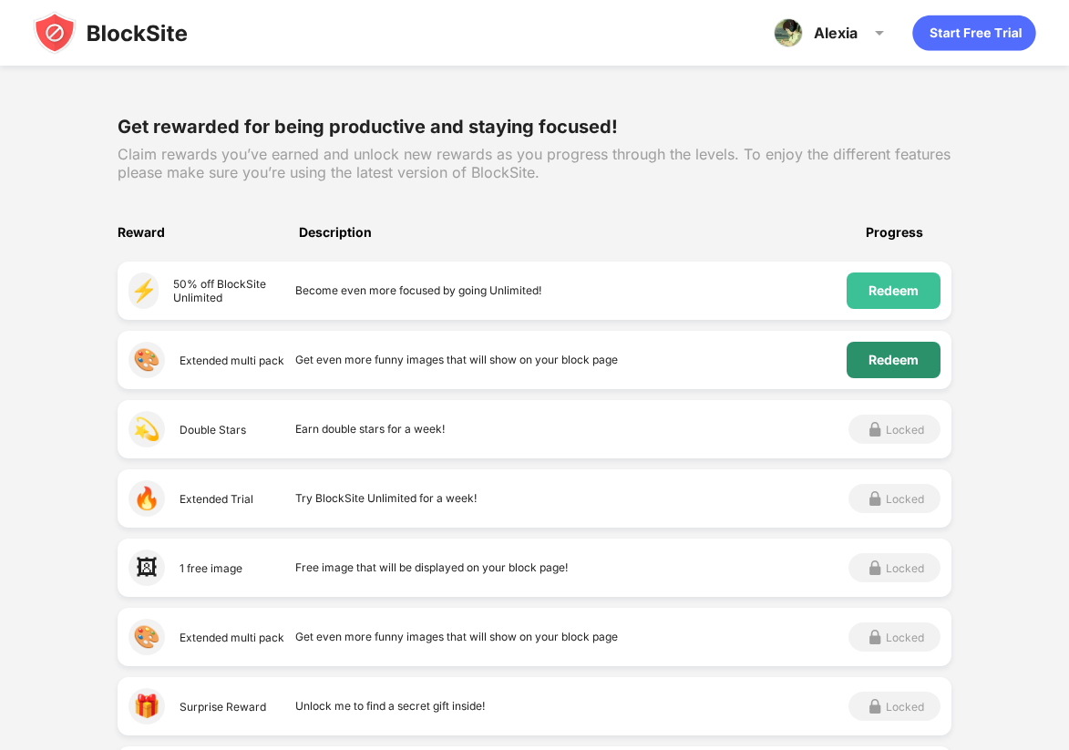 The width and height of the screenshot is (1069, 750). Describe the element at coordinates (216, 499) in the screenshot. I see `div: Extended Trial` at that location.